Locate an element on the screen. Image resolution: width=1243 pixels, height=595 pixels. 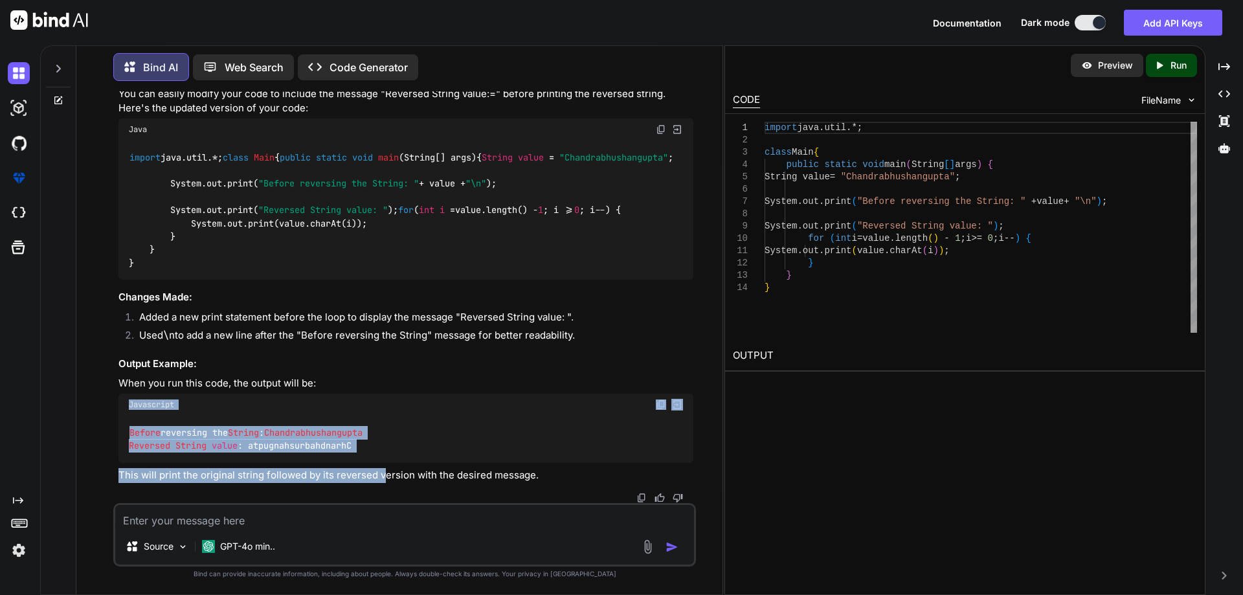
div: 7 is located at coordinates (740, 201).